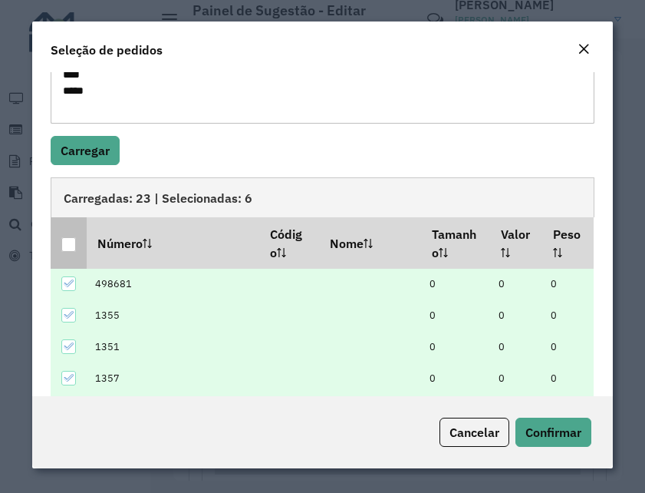 The height and width of the screenshot is (493, 645). I want to click on td: 1351, so click(173, 346).